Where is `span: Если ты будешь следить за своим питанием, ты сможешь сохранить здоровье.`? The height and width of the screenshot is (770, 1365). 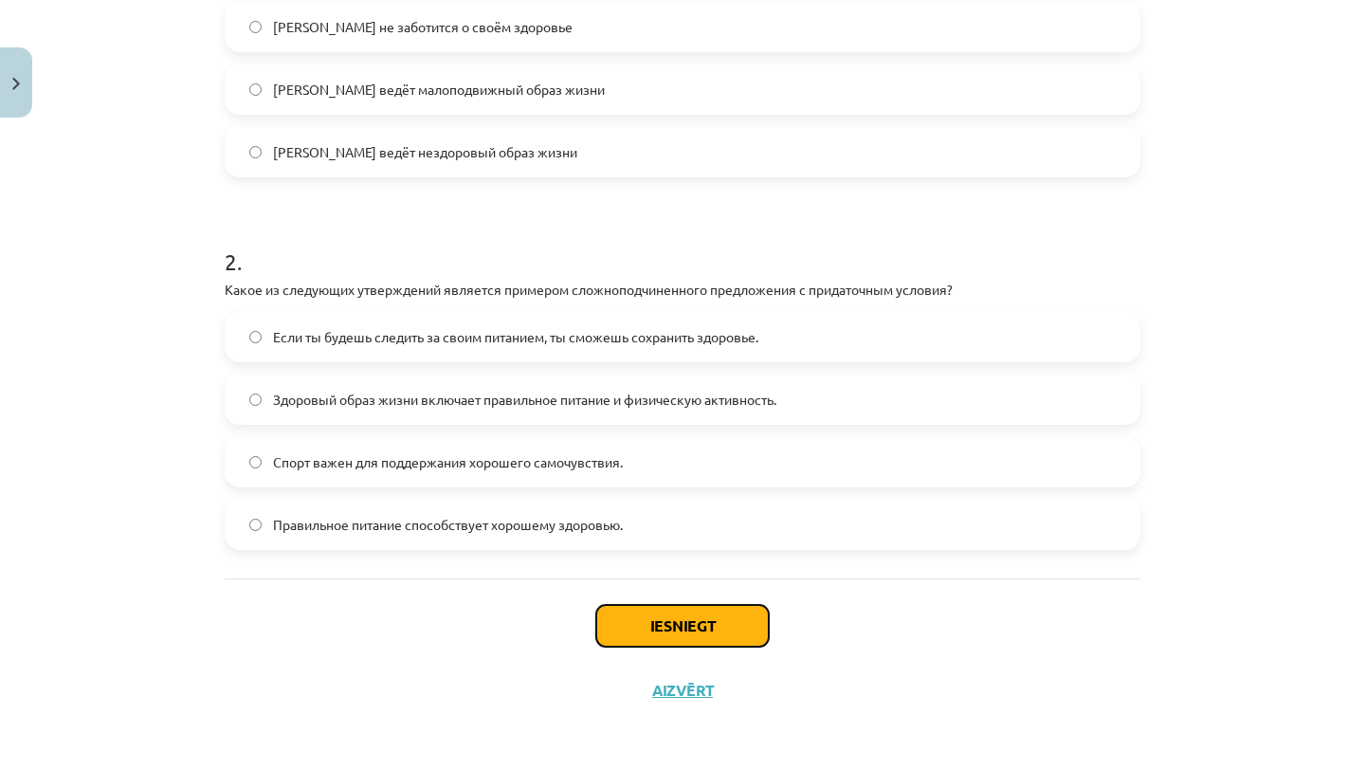 span: Если ты будешь следить за своим питанием, ты сможешь сохранить здоровье. is located at coordinates (516, 337).